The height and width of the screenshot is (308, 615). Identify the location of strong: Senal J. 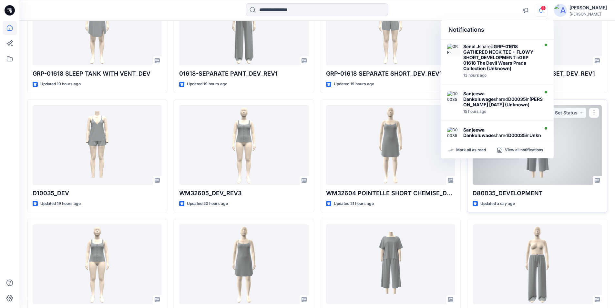
(471, 46).